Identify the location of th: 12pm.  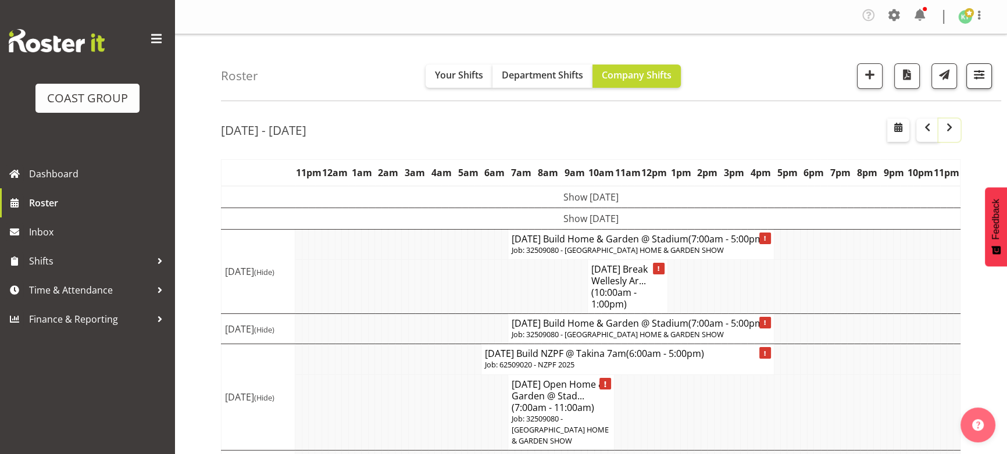
(654, 173).